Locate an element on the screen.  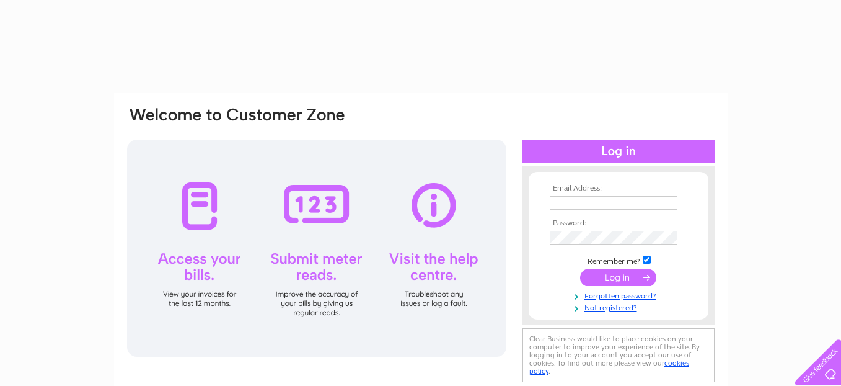
td: Remember me? is located at coordinates (619, 260).